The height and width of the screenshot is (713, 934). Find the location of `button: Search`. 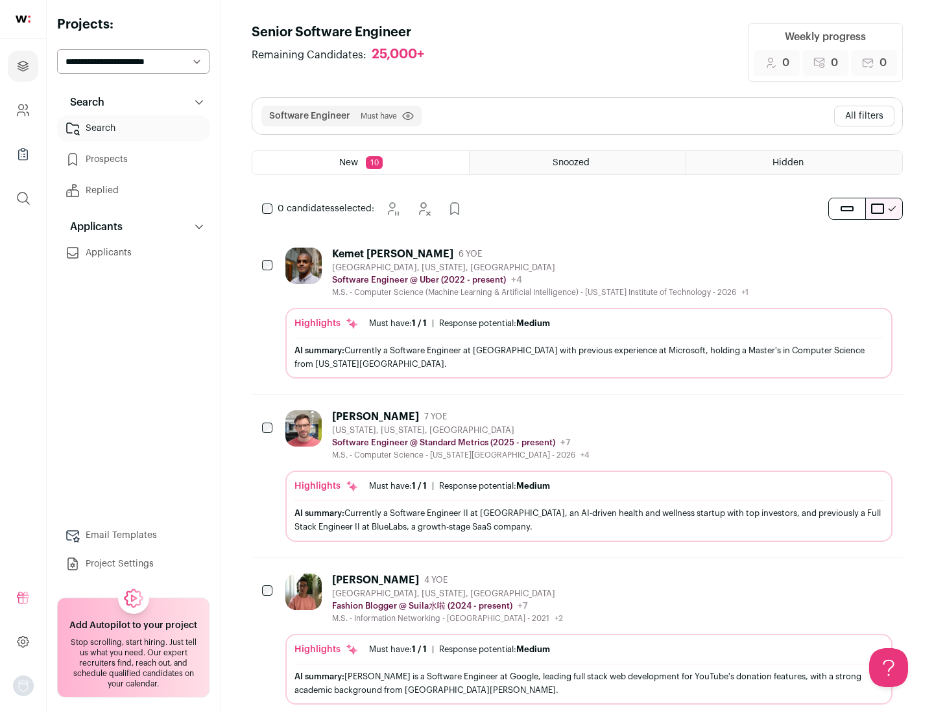

button: Search is located at coordinates (133, 102).